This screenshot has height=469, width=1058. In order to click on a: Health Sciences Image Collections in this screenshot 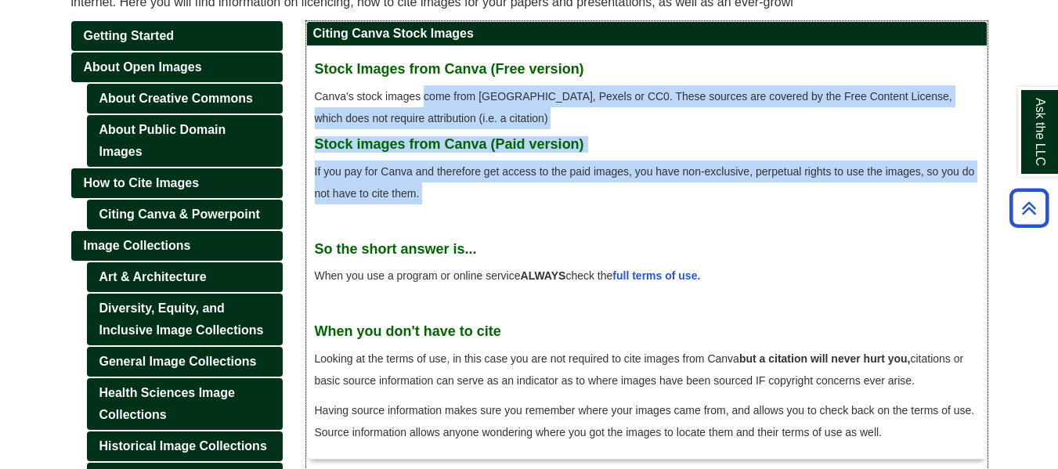, I will do `click(185, 404)`.